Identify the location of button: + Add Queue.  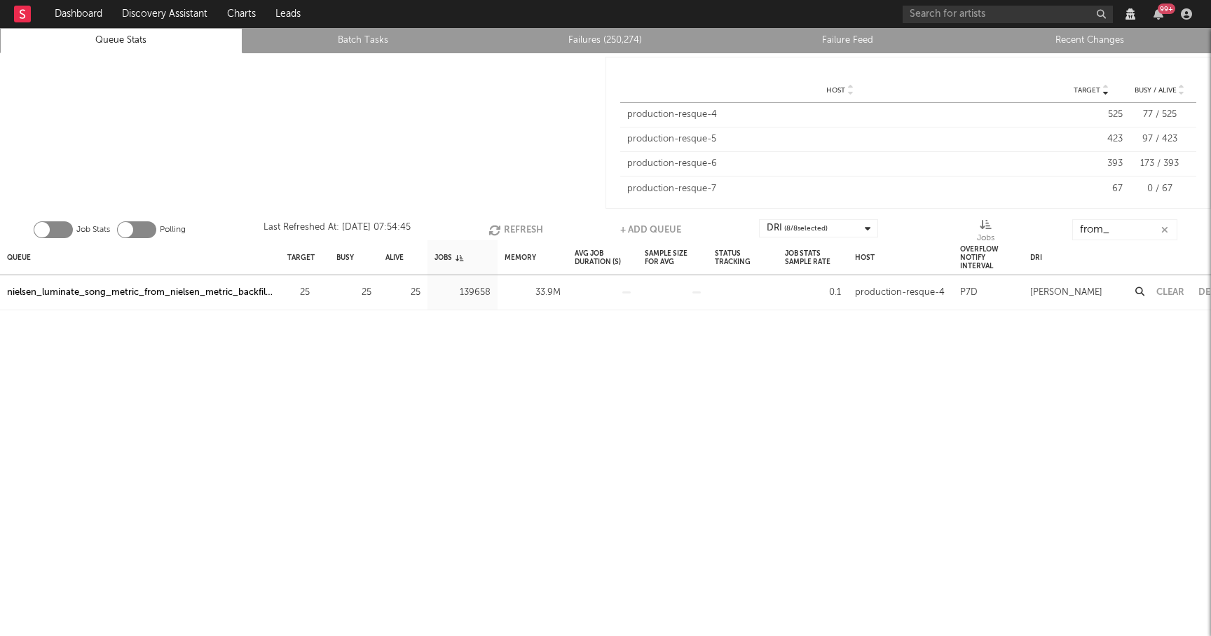
(651, 230).